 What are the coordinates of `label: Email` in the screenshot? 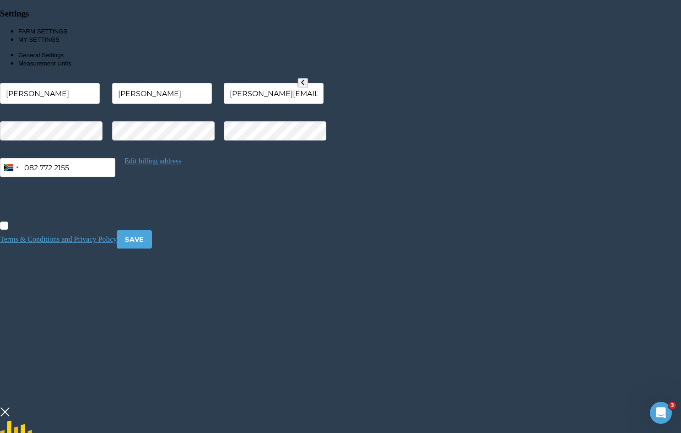 It's located at (233, 78).